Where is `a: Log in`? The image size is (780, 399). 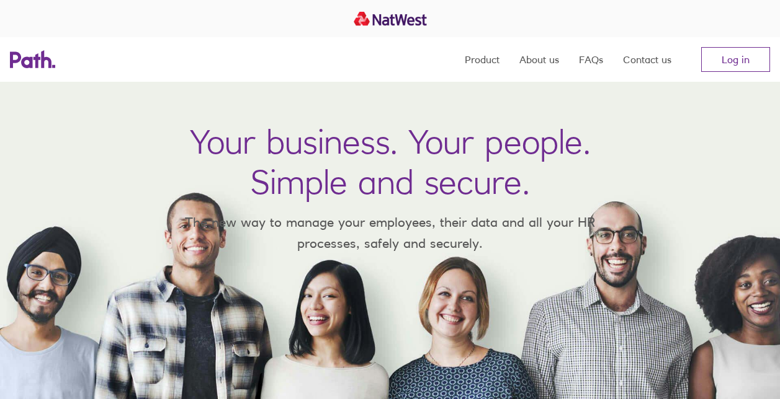
a: Log in is located at coordinates (735, 60).